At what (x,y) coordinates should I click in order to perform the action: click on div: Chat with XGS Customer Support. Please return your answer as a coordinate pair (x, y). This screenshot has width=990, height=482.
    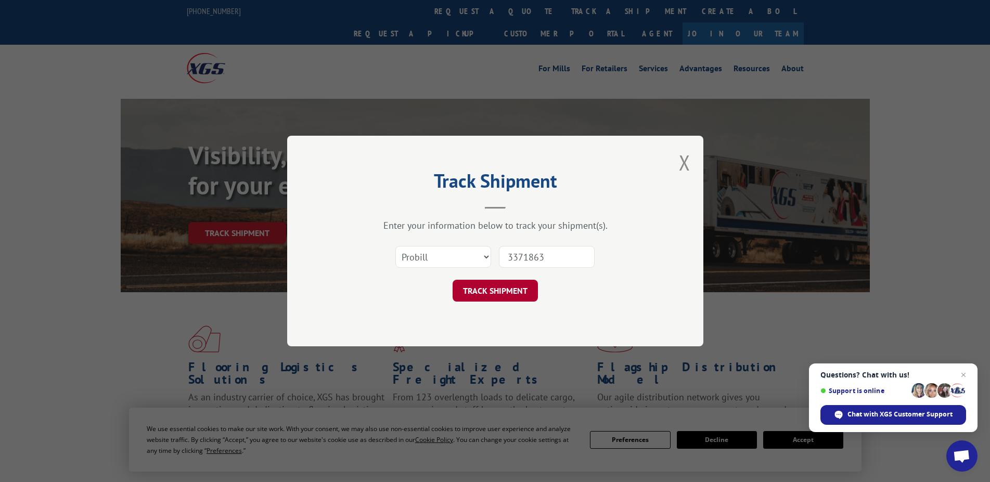
    Looking at the image, I should click on (893, 415).